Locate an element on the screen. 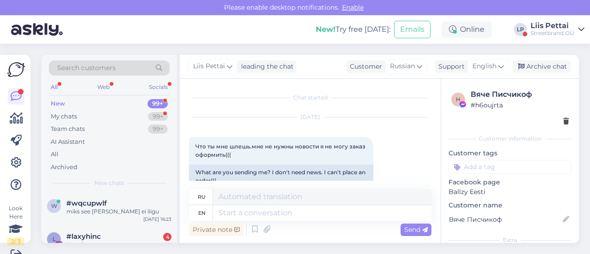 The image size is (590, 254). p: Customer name is located at coordinates (509, 205).